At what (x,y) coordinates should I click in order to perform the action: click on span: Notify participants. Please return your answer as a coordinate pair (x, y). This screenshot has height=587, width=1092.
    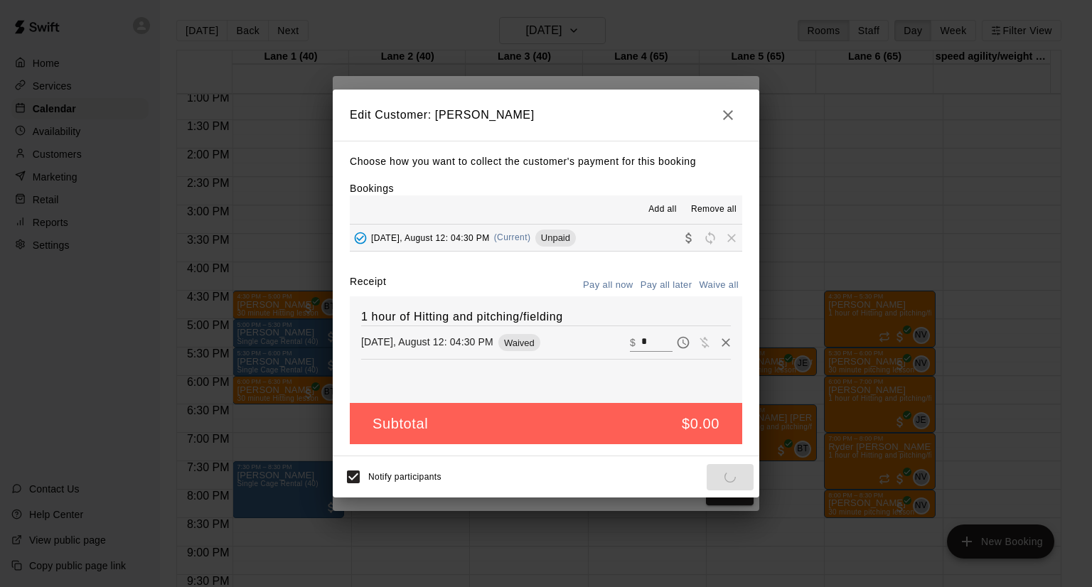
    Looking at the image, I should click on (405, 478).